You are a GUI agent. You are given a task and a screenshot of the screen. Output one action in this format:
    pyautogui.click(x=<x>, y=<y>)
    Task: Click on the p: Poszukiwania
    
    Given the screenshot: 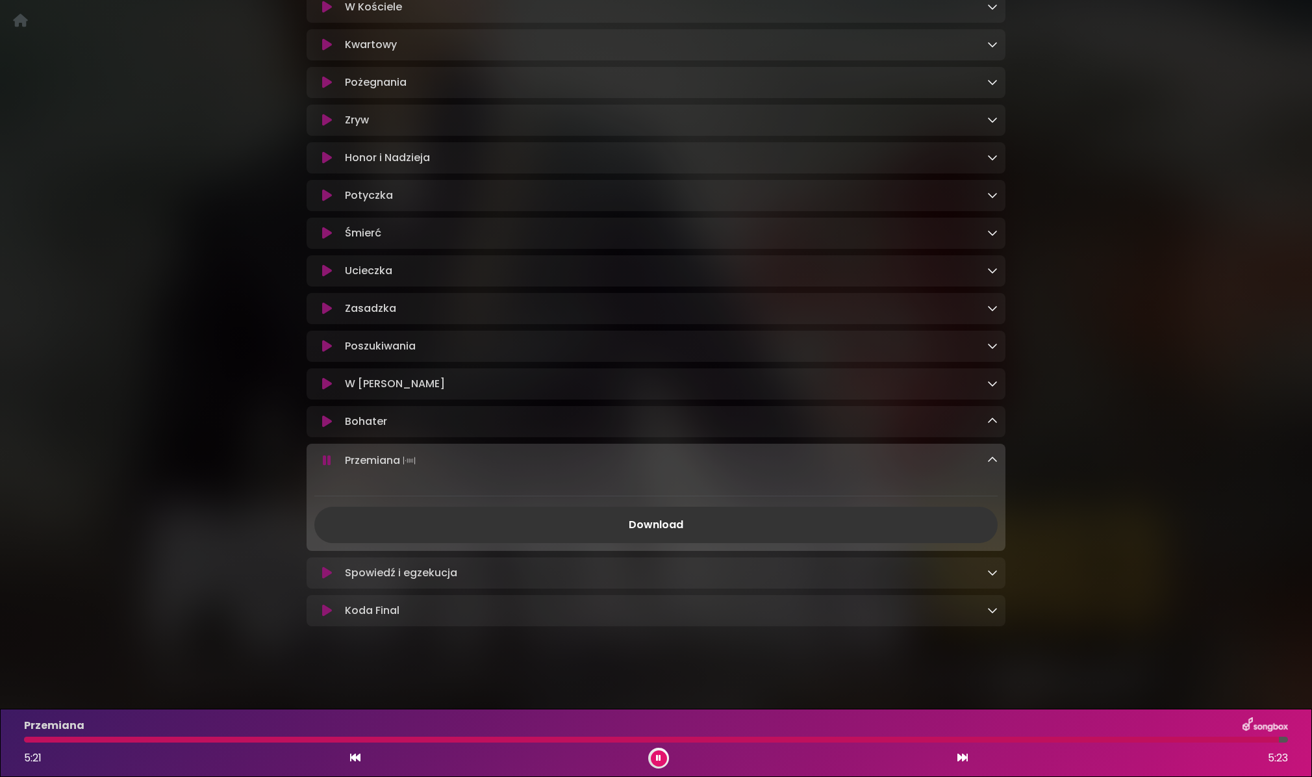 What is the action you would take?
    pyautogui.click(x=380, y=346)
    